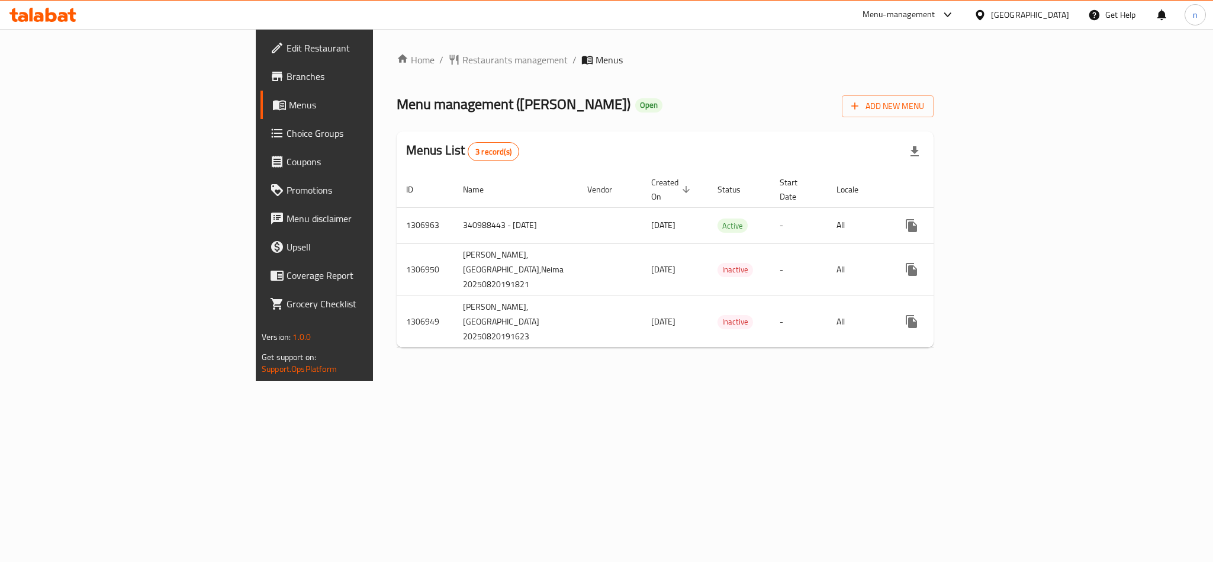 The height and width of the screenshot is (562, 1213). Describe the element at coordinates (1195, 15) in the screenshot. I see `span: n` at that location.